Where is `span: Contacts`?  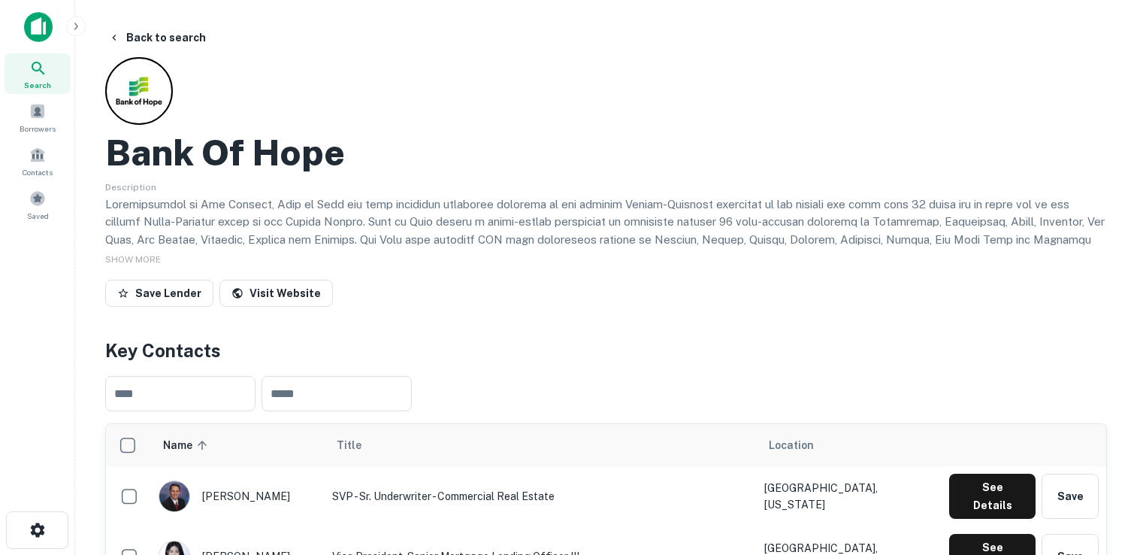
span: Contacts is located at coordinates (38, 172).